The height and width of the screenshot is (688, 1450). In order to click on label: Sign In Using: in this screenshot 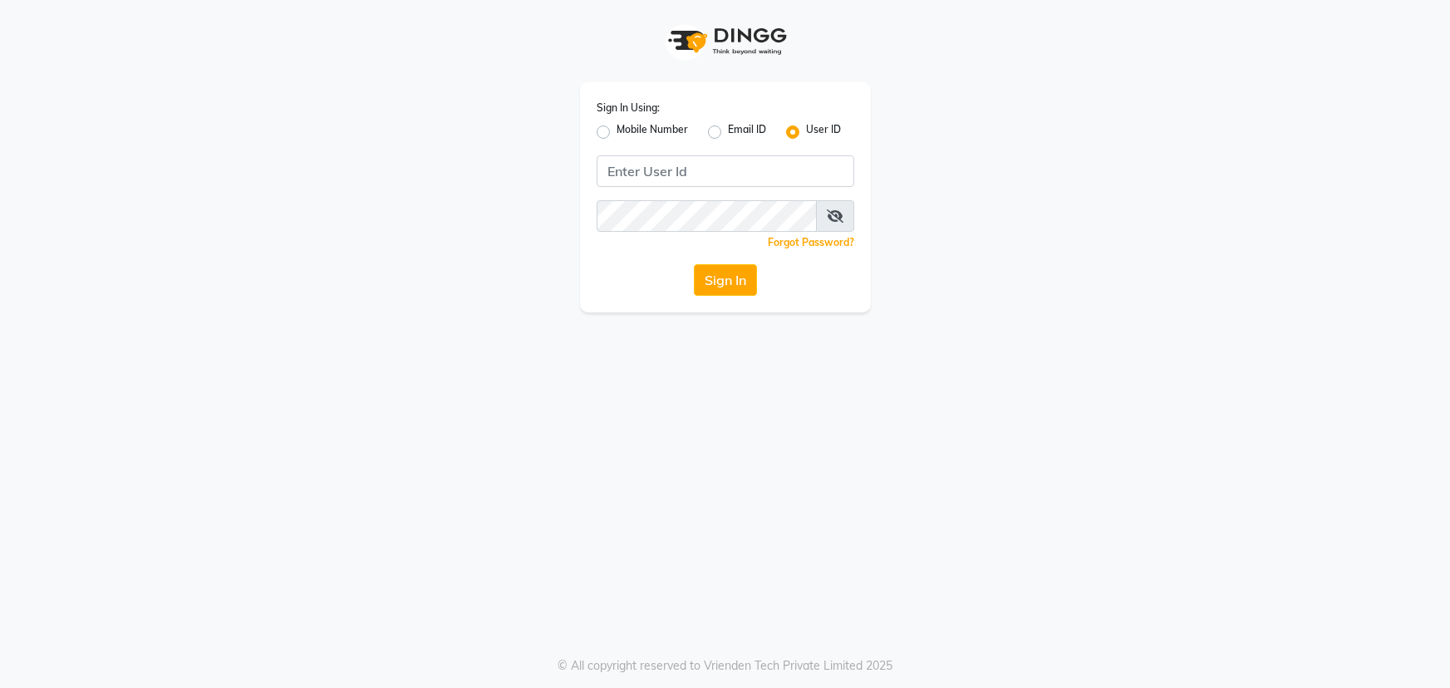, I will do `click(628, 108)`.